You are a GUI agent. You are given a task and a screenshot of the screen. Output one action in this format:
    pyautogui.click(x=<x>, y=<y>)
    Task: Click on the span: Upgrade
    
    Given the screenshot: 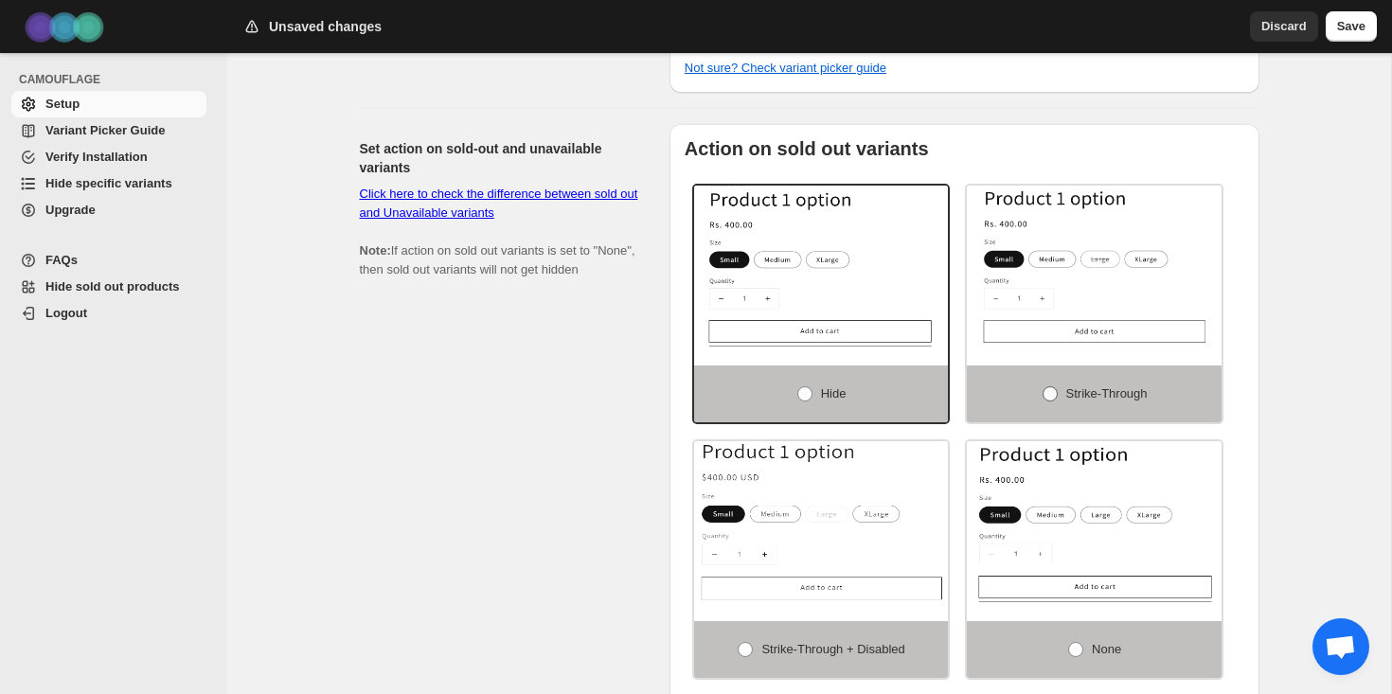 What is the action you would take?
    pyautogui.click(x=70, y=209)
    